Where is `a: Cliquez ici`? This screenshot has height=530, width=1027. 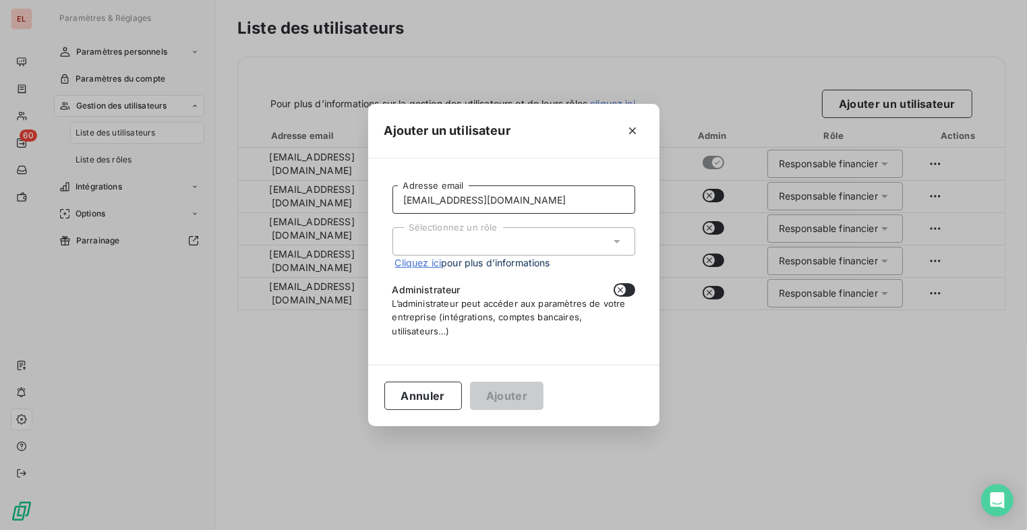
a: Cliquez ici is located at coordinates (418, 262).